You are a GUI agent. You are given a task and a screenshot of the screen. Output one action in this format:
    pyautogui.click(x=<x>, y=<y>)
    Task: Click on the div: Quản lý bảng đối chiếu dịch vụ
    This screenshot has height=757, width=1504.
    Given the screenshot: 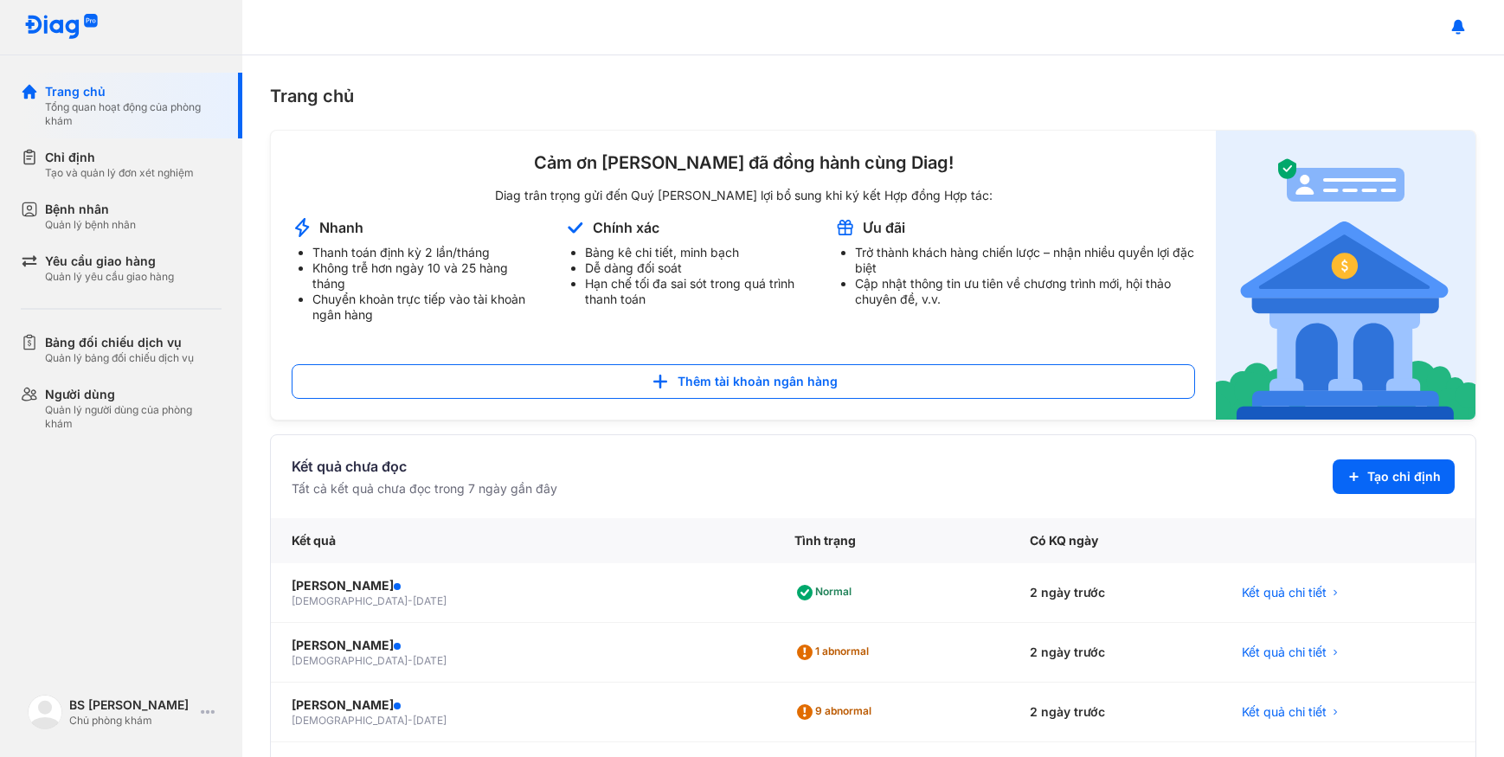 What is the action you would take?
    pyautogui.click(x=119, y=358)
    